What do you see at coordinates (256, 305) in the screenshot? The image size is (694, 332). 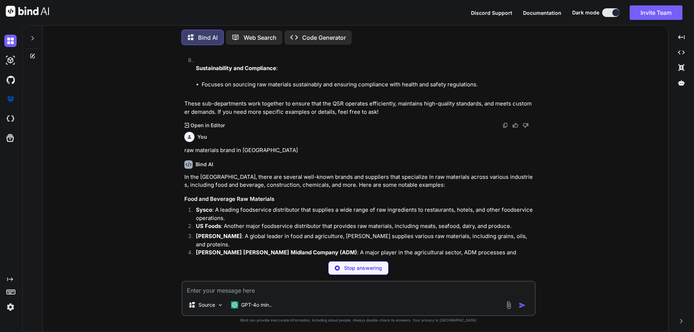 I see `p: GPT-4o min..` at bounding box center [256, 305].